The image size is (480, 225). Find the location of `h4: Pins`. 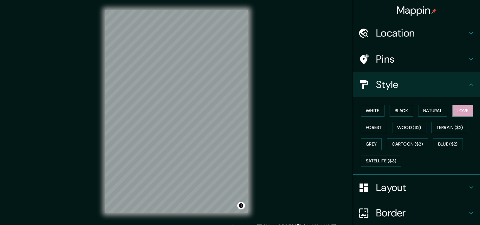

h4: Pins is located at coordinates (422, 59).